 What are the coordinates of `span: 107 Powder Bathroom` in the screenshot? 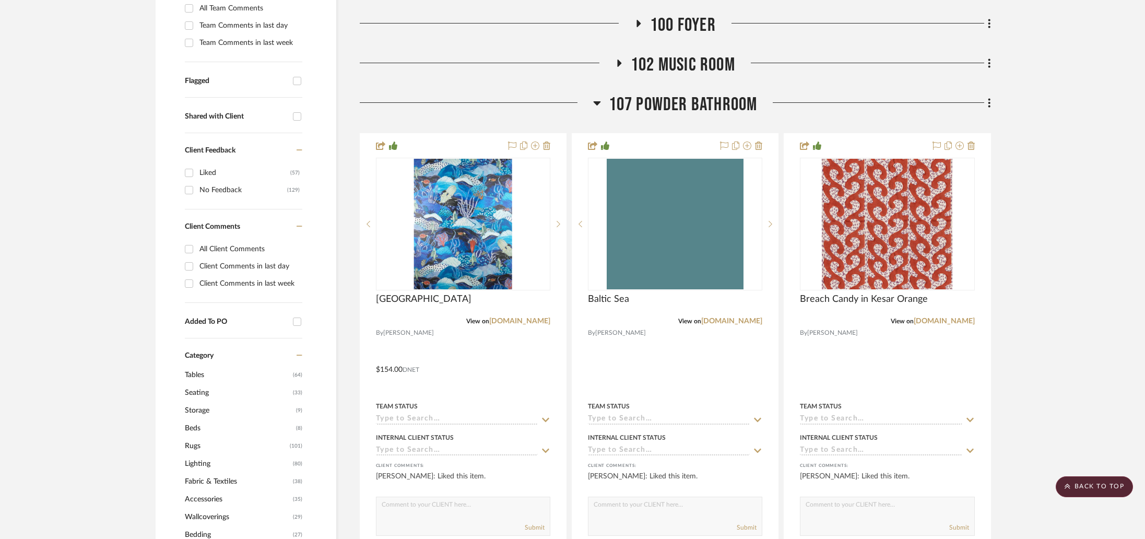 It's located at (683, 104).